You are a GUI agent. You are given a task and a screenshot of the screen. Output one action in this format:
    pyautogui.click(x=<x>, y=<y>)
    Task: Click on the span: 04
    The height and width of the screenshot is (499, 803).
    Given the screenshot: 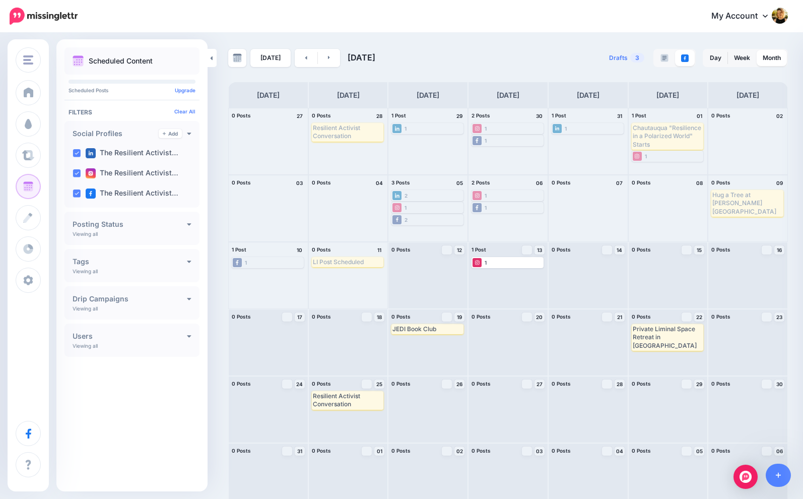 What is the action you would take?
    pyautogui.click(x=620, y=451)
    